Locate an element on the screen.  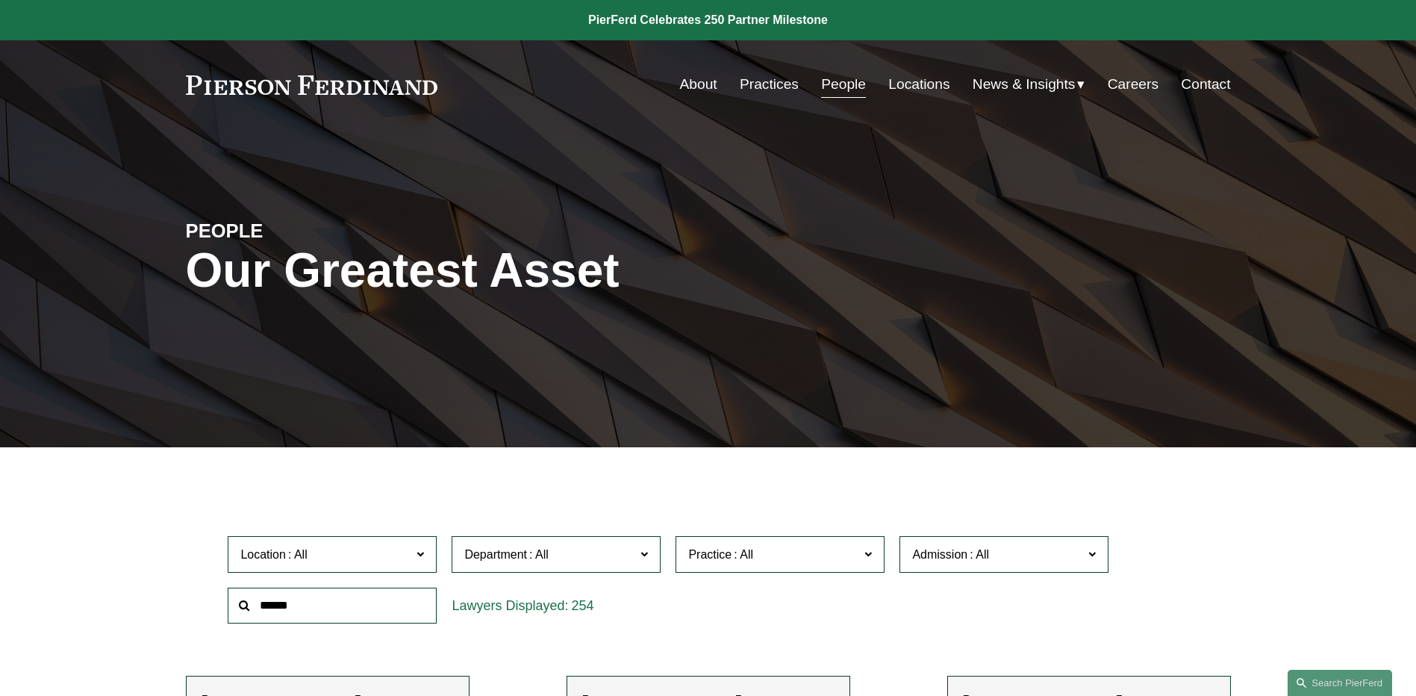
span: Admission is located at coordinates (940, 554).